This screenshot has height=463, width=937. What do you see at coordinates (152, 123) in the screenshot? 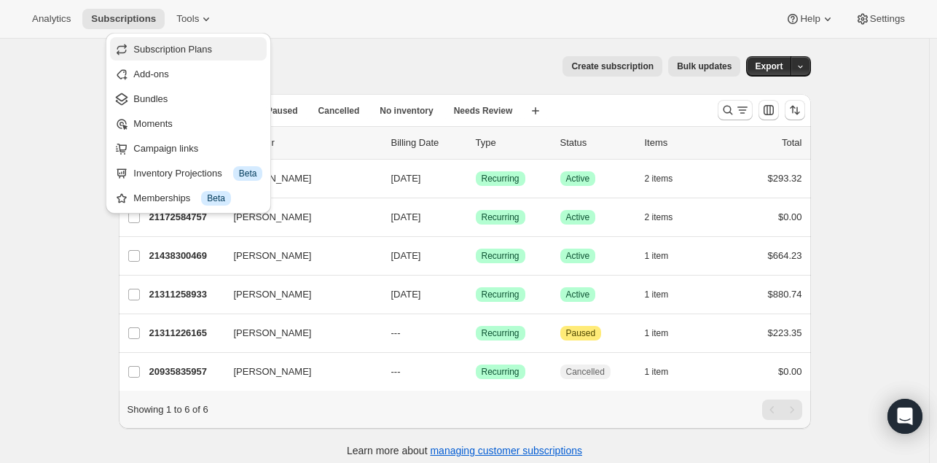
I see `span: Moments` at bounding box center [152, 123].